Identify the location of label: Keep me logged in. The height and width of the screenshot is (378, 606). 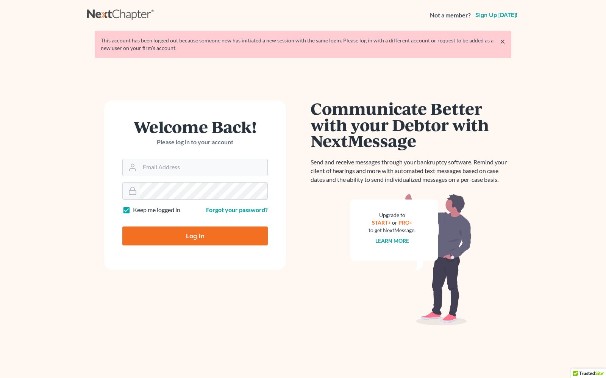
(156, 210).